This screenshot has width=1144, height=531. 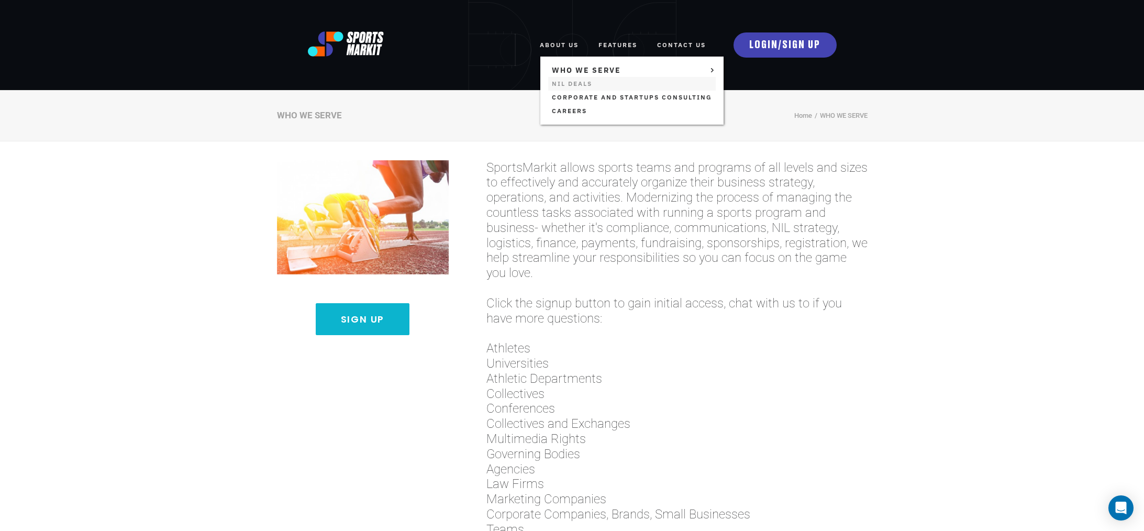 I want to click on span: Universities, so click(x=677, y=364).